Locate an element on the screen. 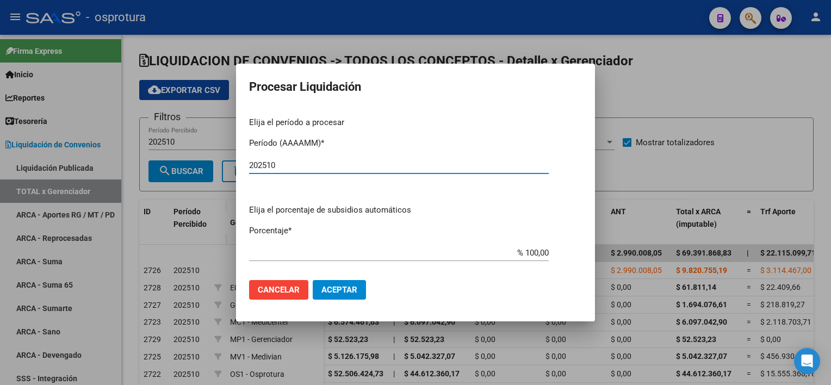 This screenshot has height=385, width=831. span: Aceptar is located at coordinates (339, 290).